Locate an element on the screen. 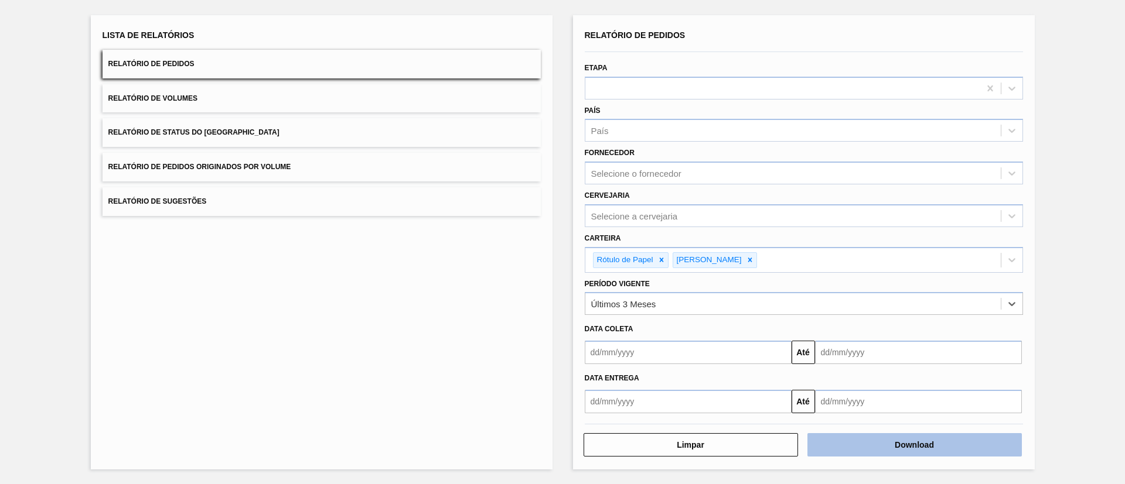 This screenshot has width=1125, height=484. label: Cervejaria is located at coordinates (607, 196).